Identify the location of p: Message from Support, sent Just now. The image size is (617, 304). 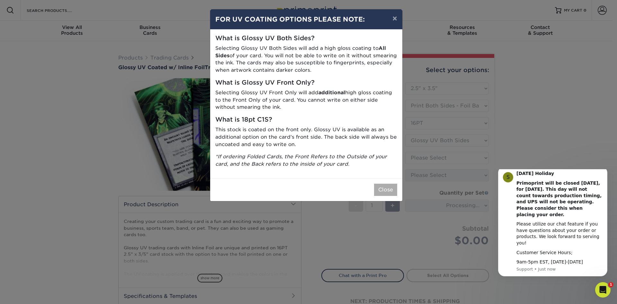
(71, 100).